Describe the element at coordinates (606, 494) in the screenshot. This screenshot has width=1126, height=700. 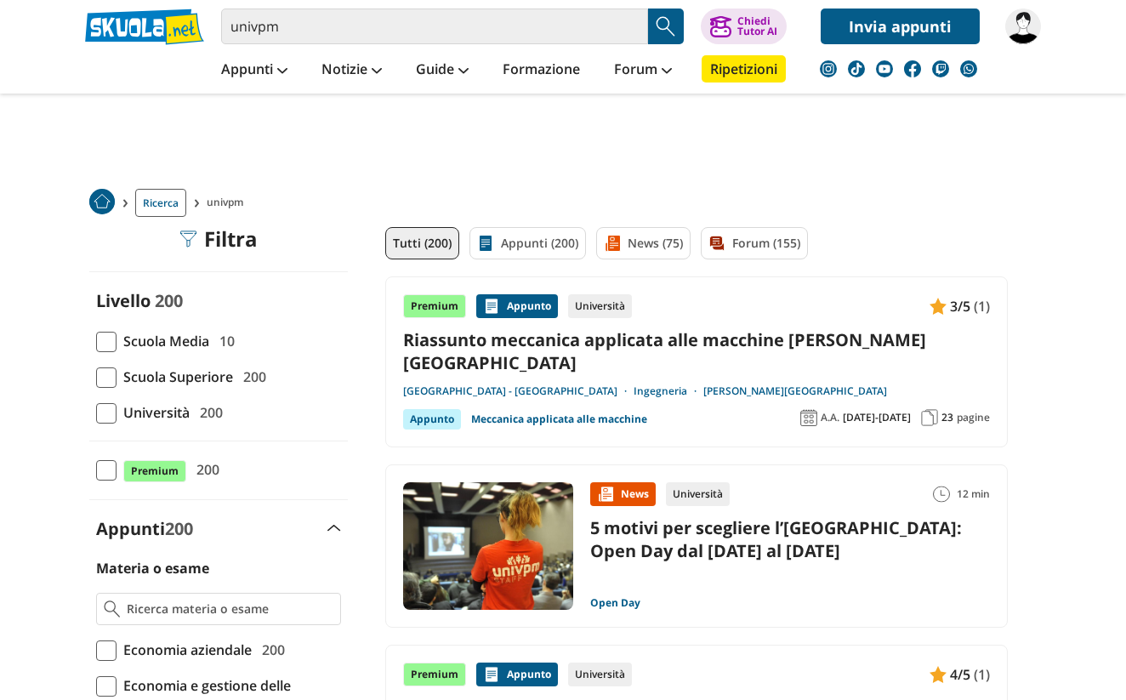
I see `img: News contenuto` at that location.